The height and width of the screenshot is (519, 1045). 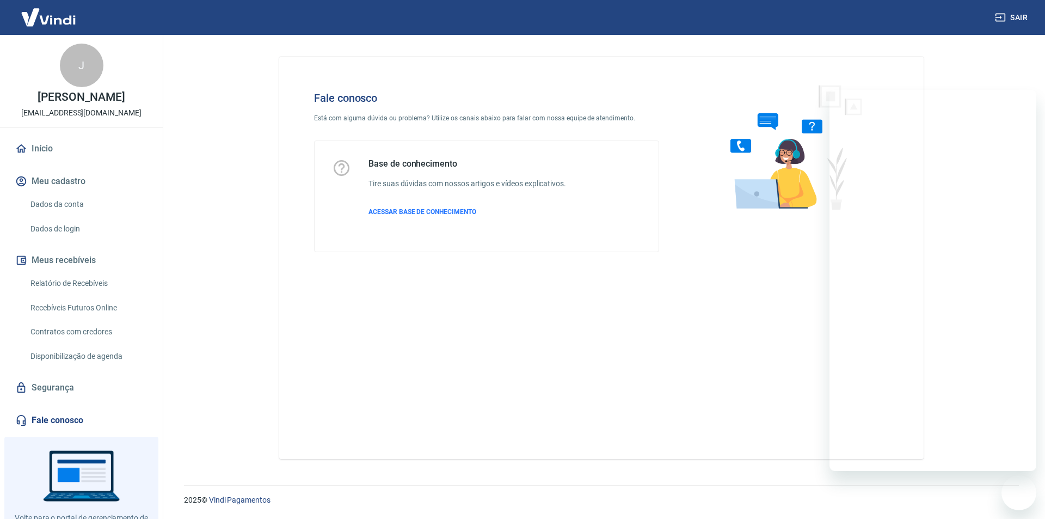 I want to click on a: Fale conosco, so click(x=81, y=420).